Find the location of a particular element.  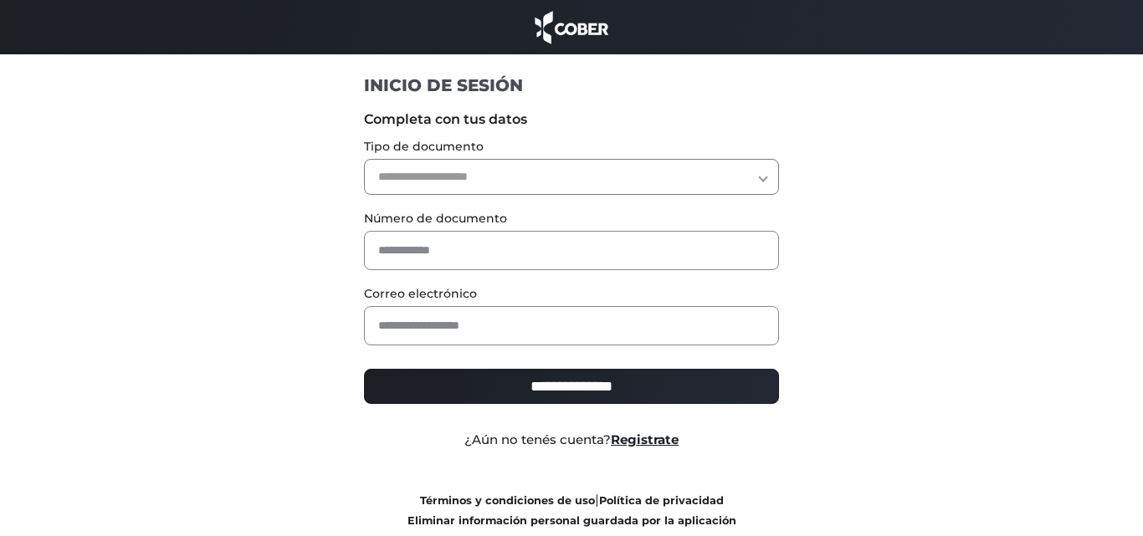

a: Política de privacidad is located at coordinates (661, 500).